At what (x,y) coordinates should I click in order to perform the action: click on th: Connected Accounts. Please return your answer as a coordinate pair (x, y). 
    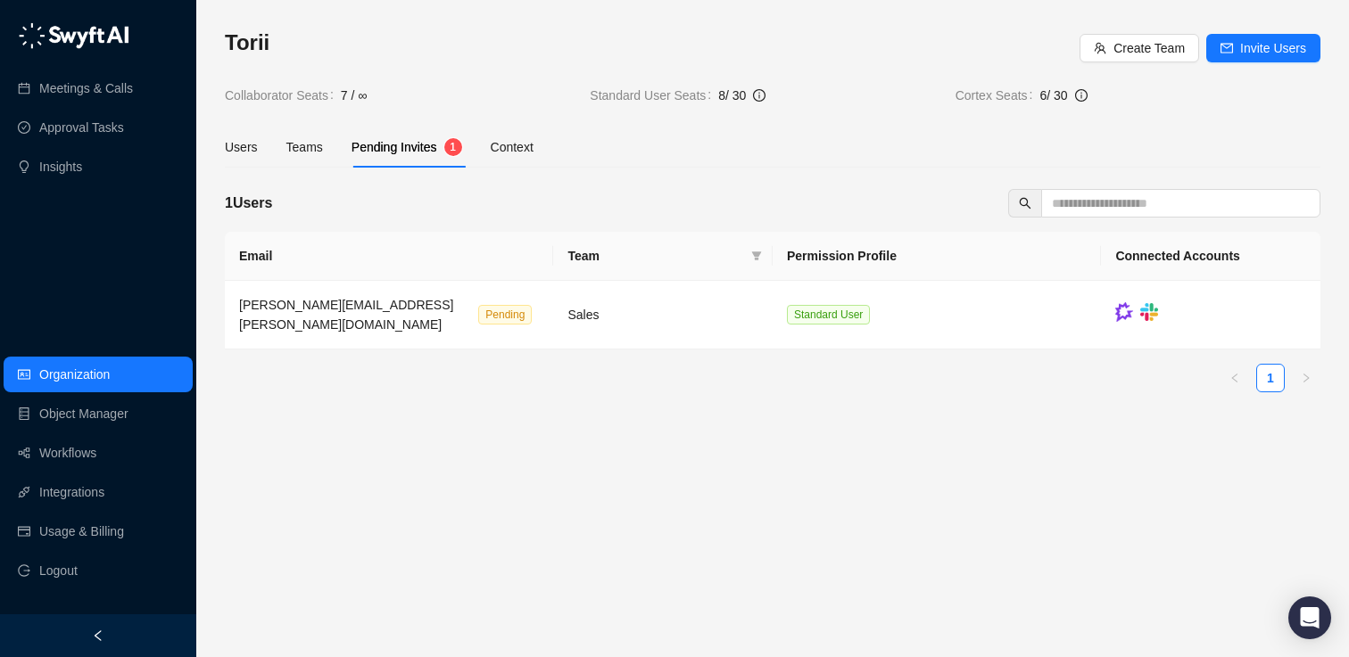
    Looking at the image, I should click on (1210, 256).